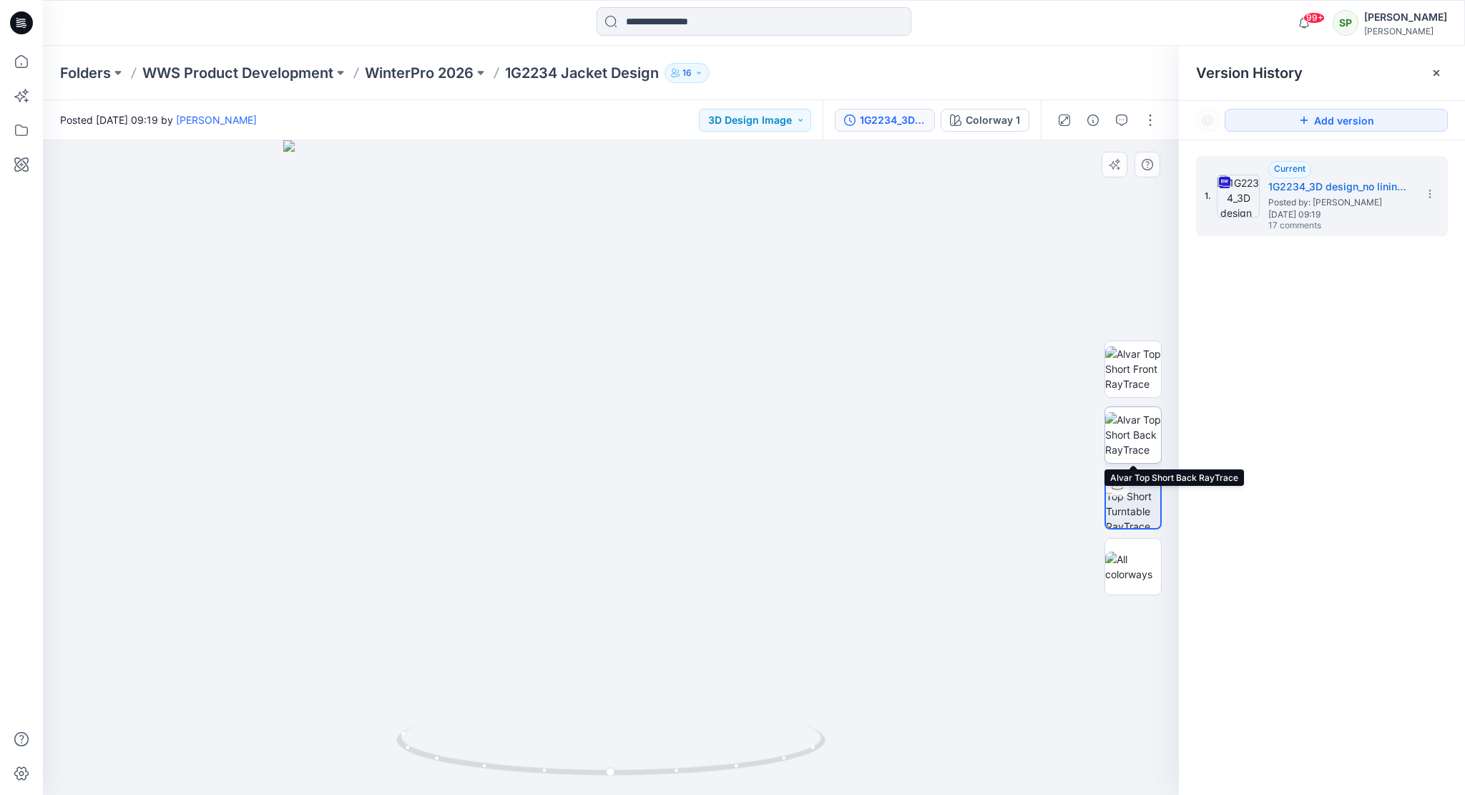 Image resolution: width=1465 pixels, height=795 pixels. I want to click on p: Folders, so click(85, 73).